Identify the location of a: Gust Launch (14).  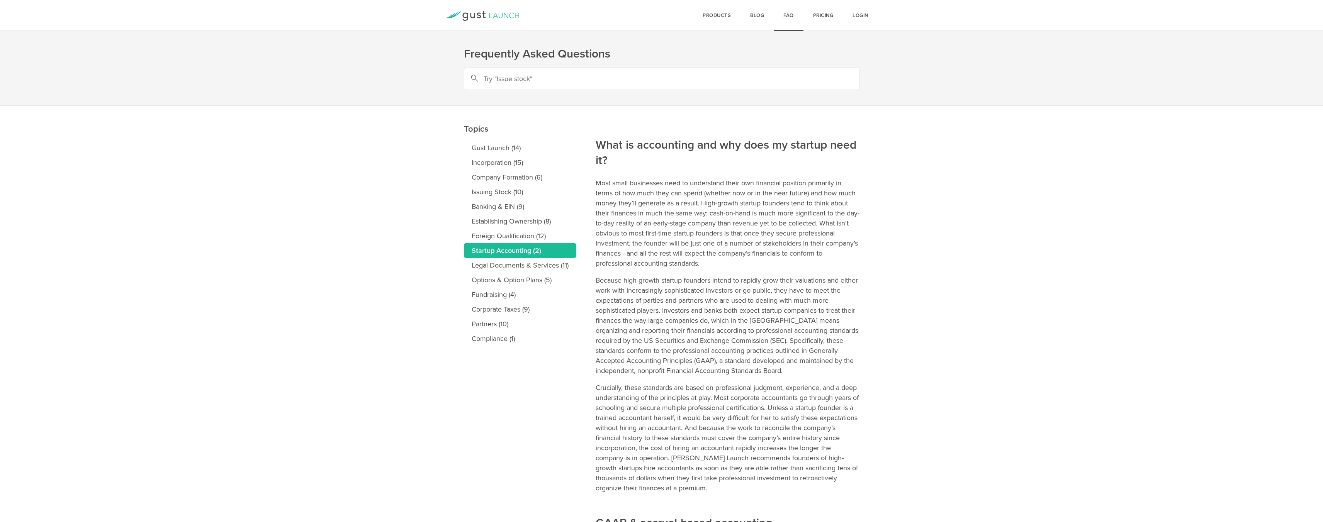
(520, 148).